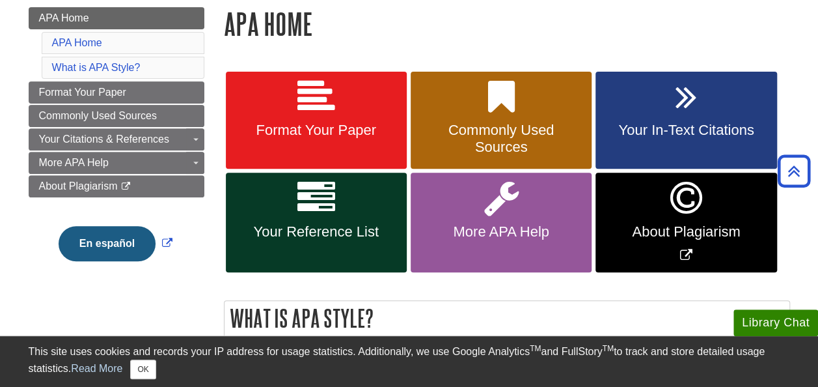 The image size is (818, 387). What do you see at coordinates (143, 369) in the screenshot?
I see `button: Close` at bounding box center [143, 369].